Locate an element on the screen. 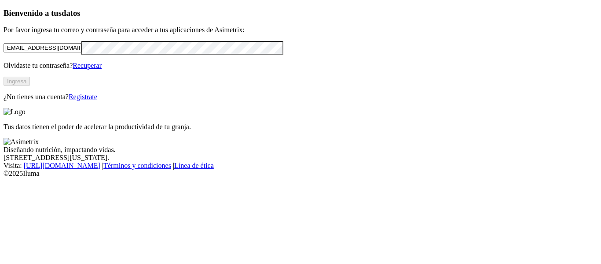 The width and height of the screenshot is (601, 264). div: Diseñando nutrición, impactando vidas. is located at coordinates (301, 150).